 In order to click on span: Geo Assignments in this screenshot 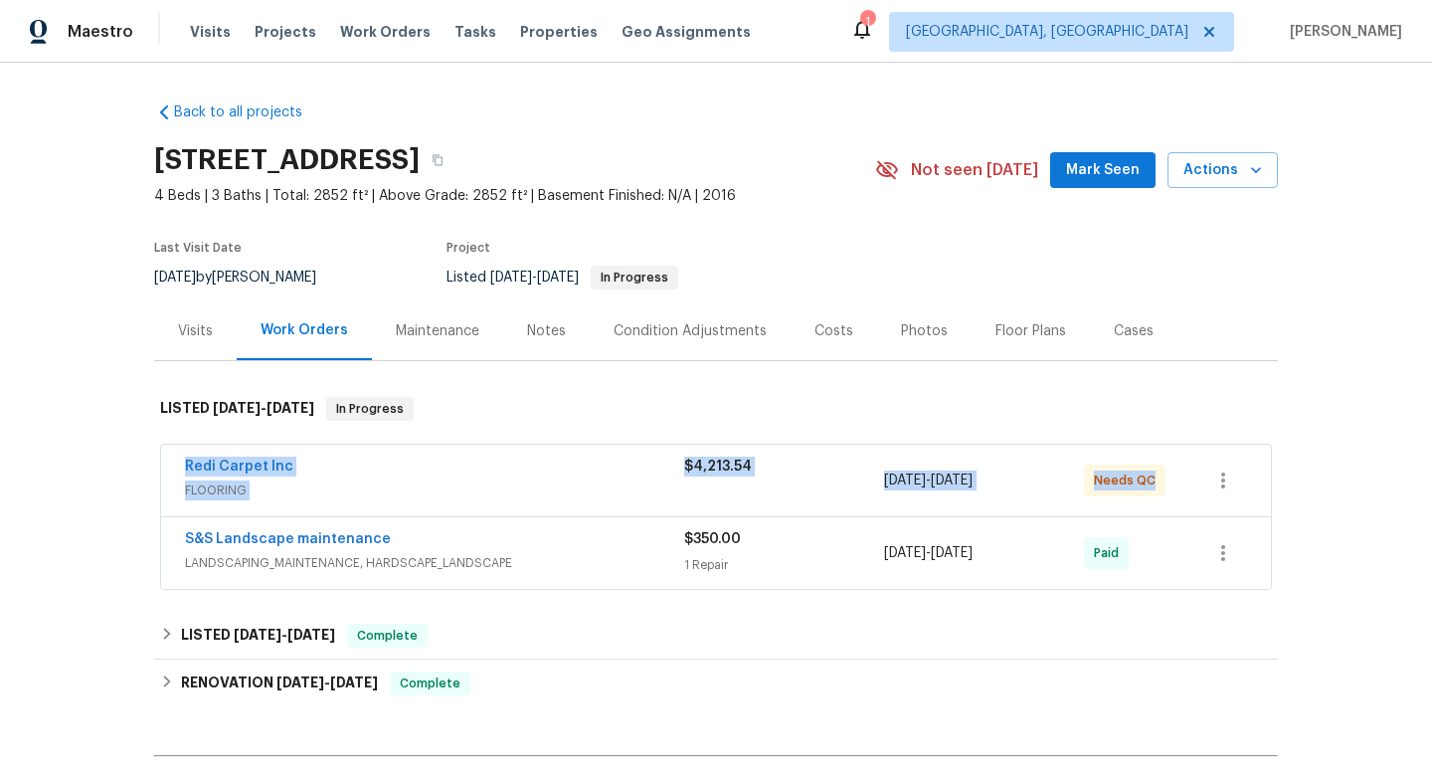, I will do `click(686, 32)`.